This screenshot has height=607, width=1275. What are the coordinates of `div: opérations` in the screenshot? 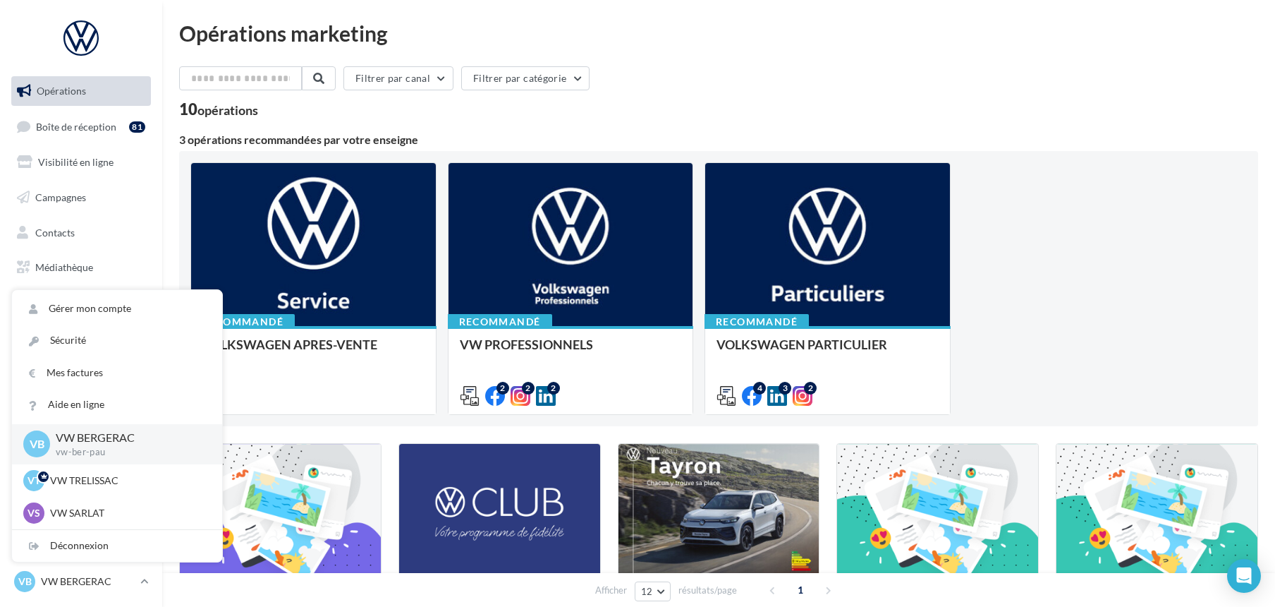 It's located at (228, 110).